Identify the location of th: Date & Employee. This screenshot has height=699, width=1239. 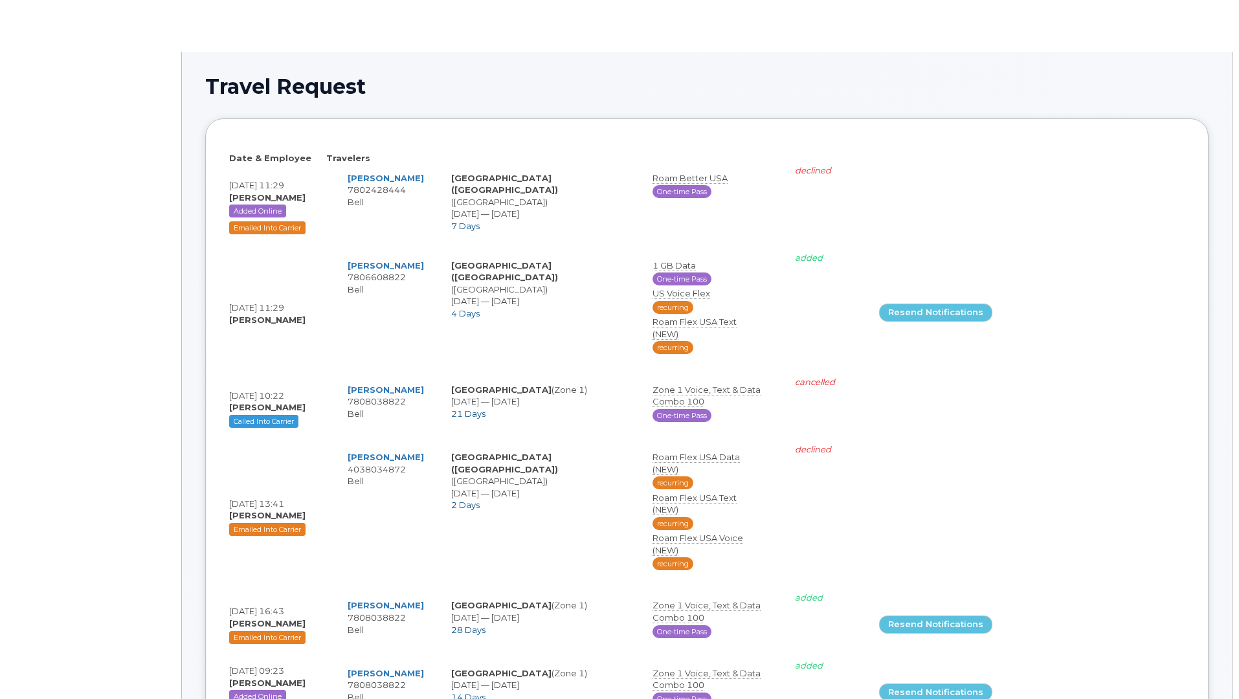
(278, 158).